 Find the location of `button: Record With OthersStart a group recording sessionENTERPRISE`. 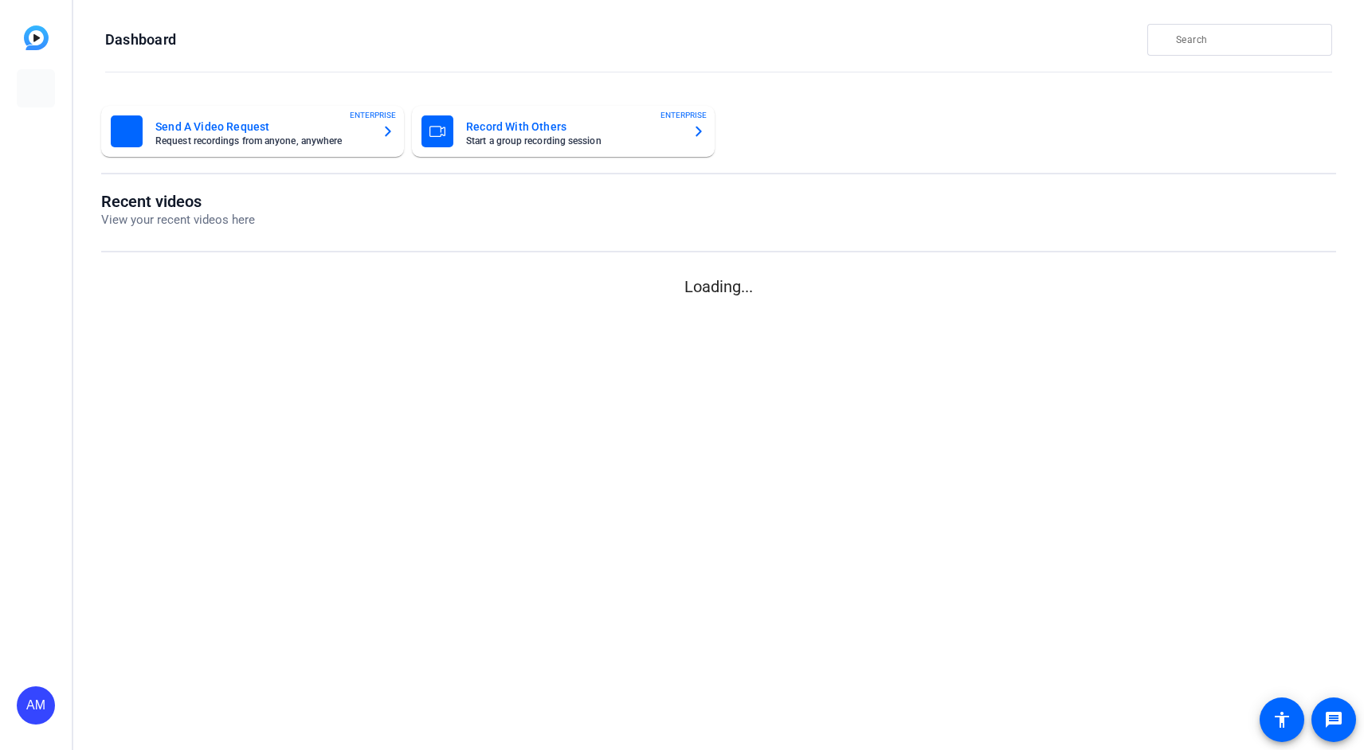

button: Record With OthersStart a group recording sessionENTERPRISE is located at coordinates (563, 131).